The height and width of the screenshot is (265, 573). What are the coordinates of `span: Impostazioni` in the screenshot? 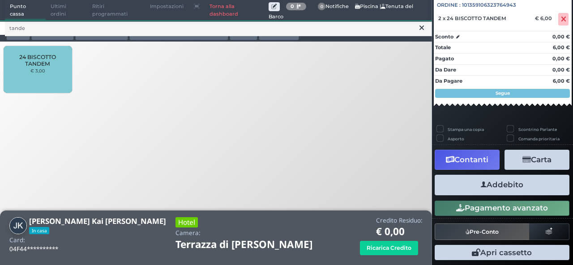 It's located at (167, 7).